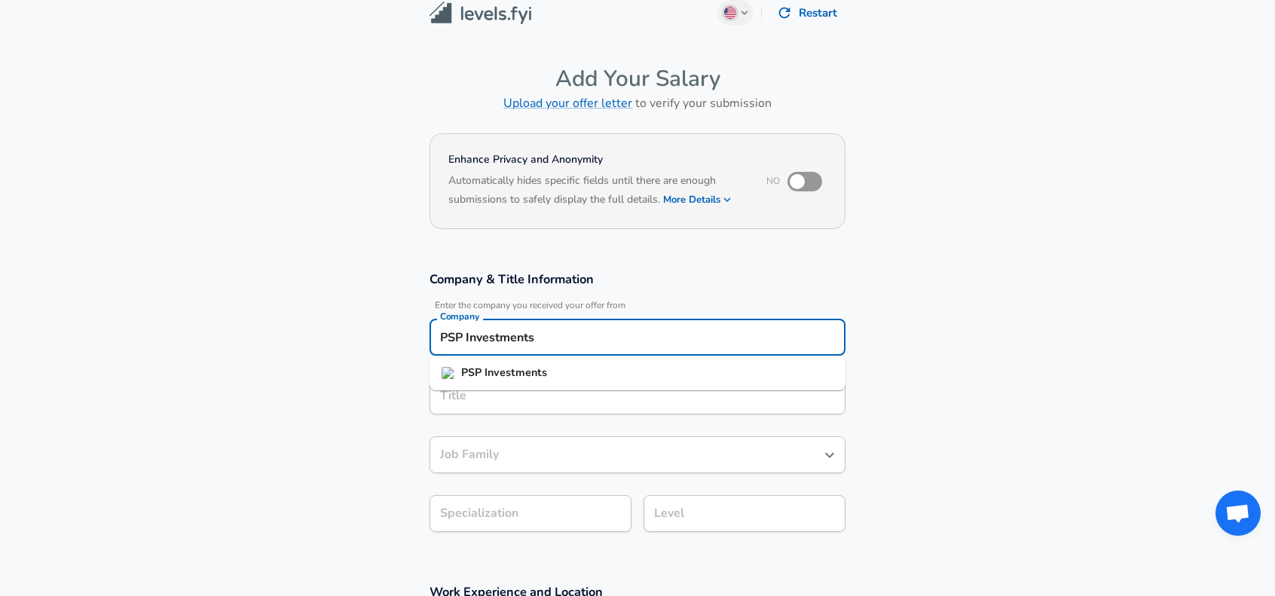 This screenshot has width=1275, height=596. What do you see at coordinates (480, 13) in the screenshot?
I see `img: Levels.fyi` at bounding box center [480, 13].